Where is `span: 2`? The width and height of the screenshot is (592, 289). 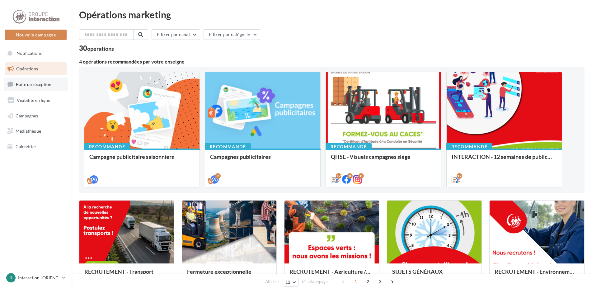
span: 2 is located at coordinates (368, 281).